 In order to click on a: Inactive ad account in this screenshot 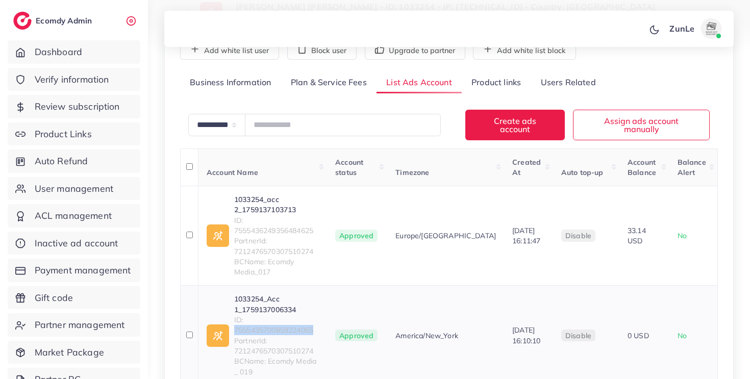, I will do `click(74, 243)`.